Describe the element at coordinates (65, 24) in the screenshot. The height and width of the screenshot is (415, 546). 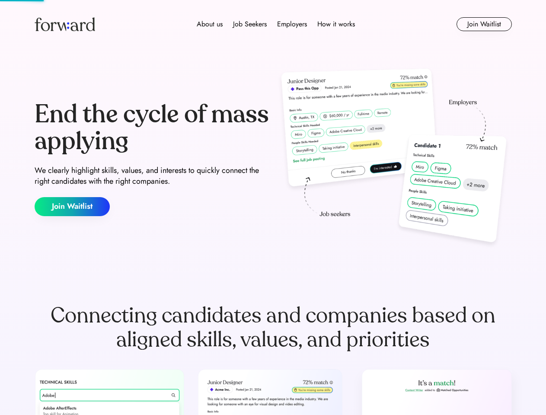
I see `img: Forward logo` at that location.